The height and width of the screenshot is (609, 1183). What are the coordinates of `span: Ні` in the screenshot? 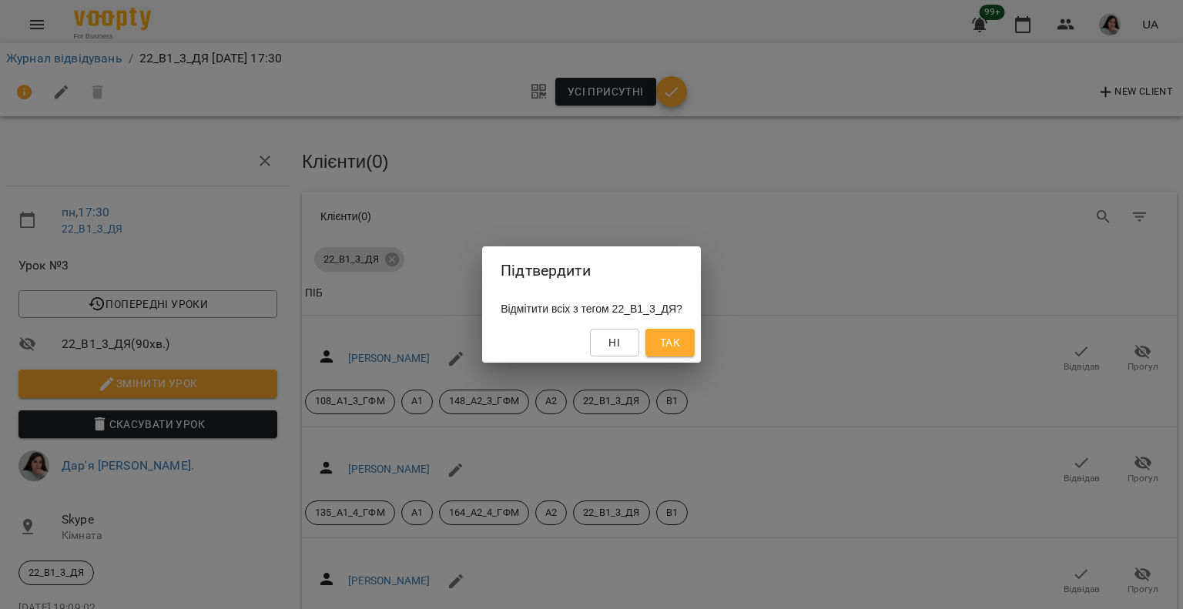 It's located at (614, 343).